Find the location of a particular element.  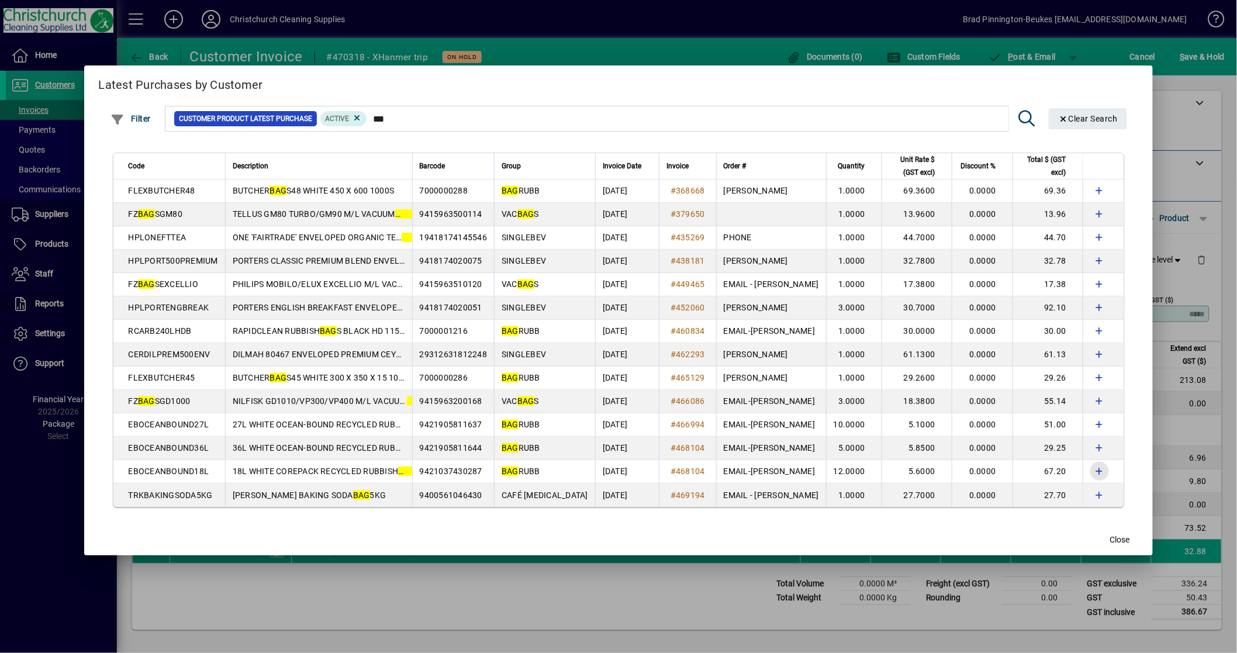

td: 61.13 is located at coordinates (1048, 355).